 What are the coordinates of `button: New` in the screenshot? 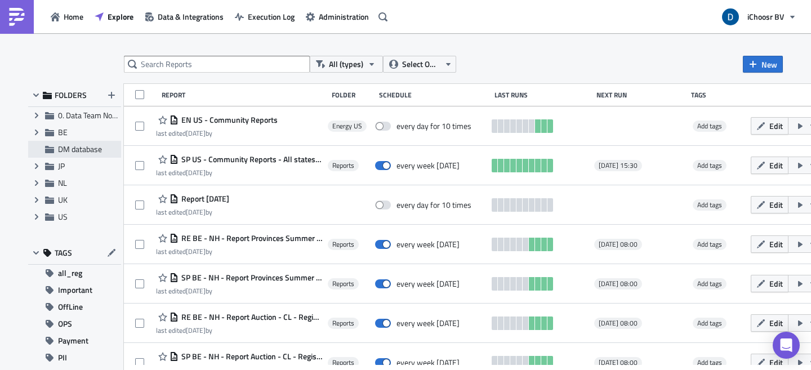 It's located at (763, 64).